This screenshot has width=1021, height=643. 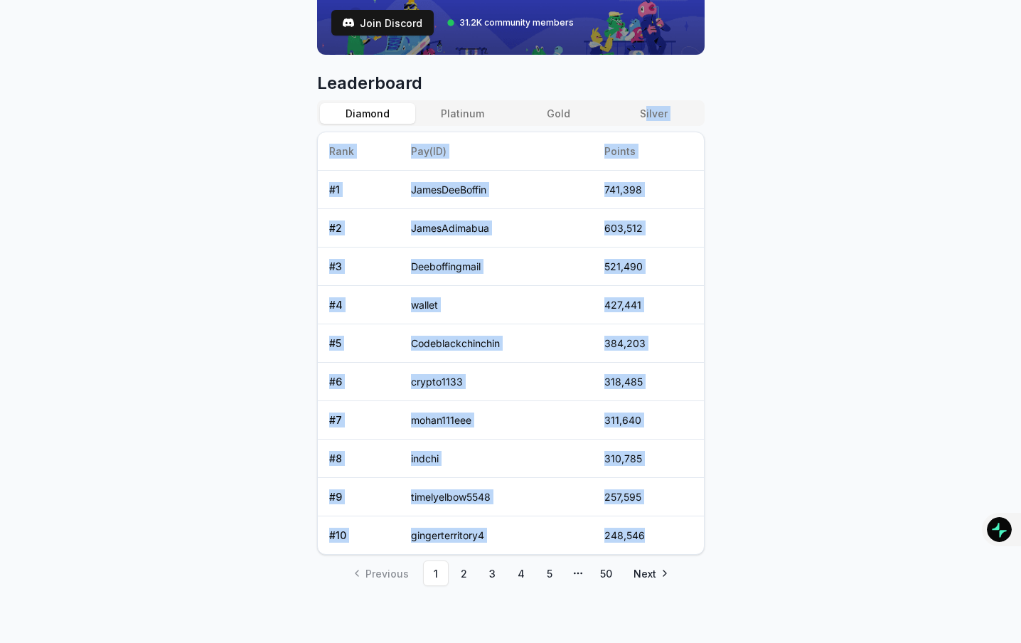 What do you see at coordinates (359, 267) in the screenshot?
I see `td: # 3` at bounding box center [359, 267].